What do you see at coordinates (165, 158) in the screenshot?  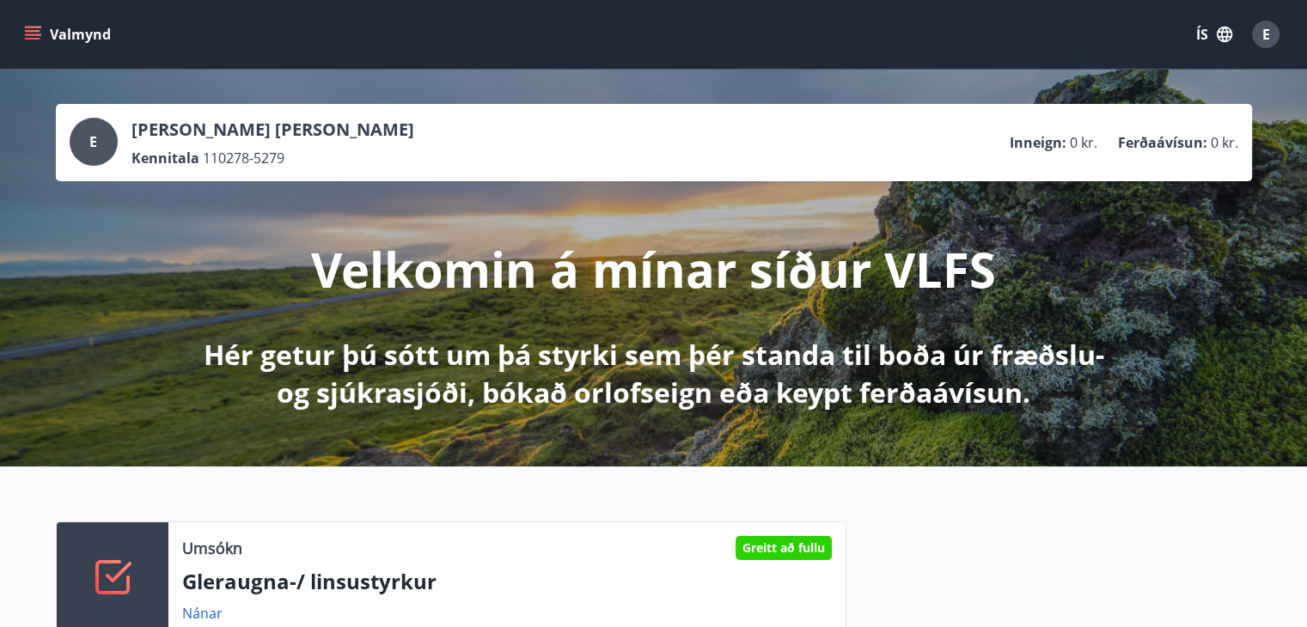 I see `p: Kennitala` at bounding box center [165, 158].